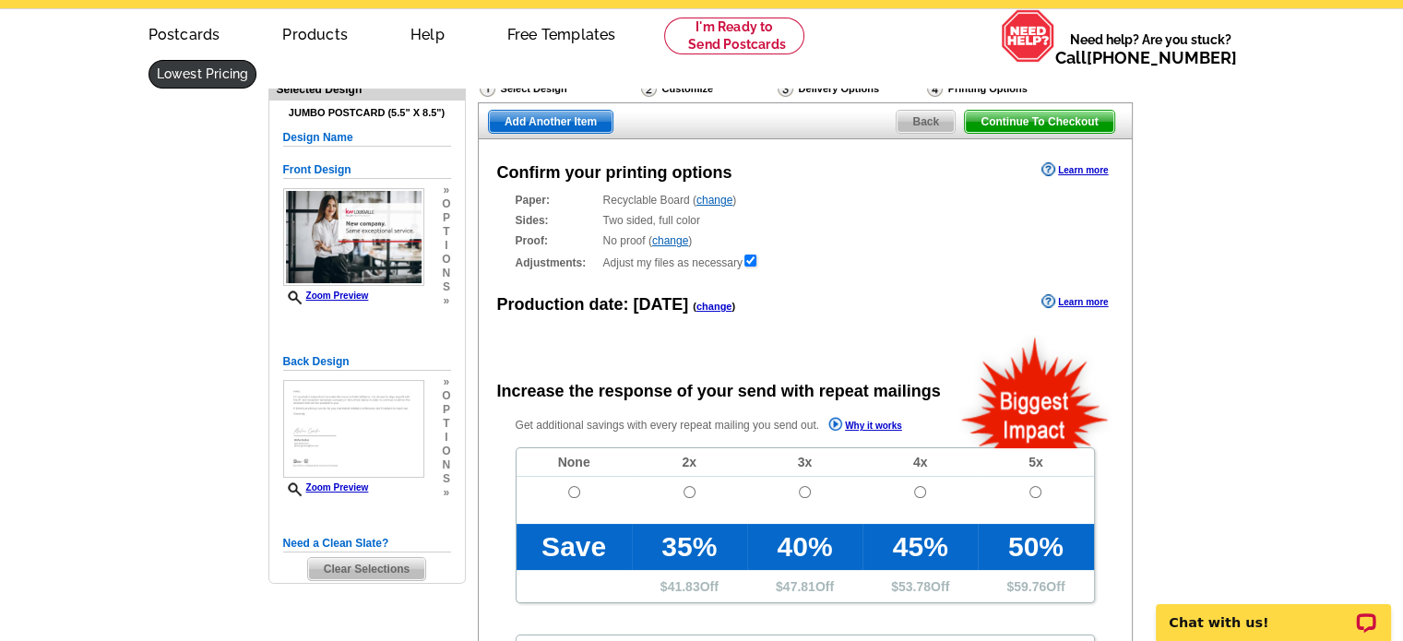 This screenshot has width=1403, height=641. I want to click on div: Adjust my files as necessary, so click(805, 262).